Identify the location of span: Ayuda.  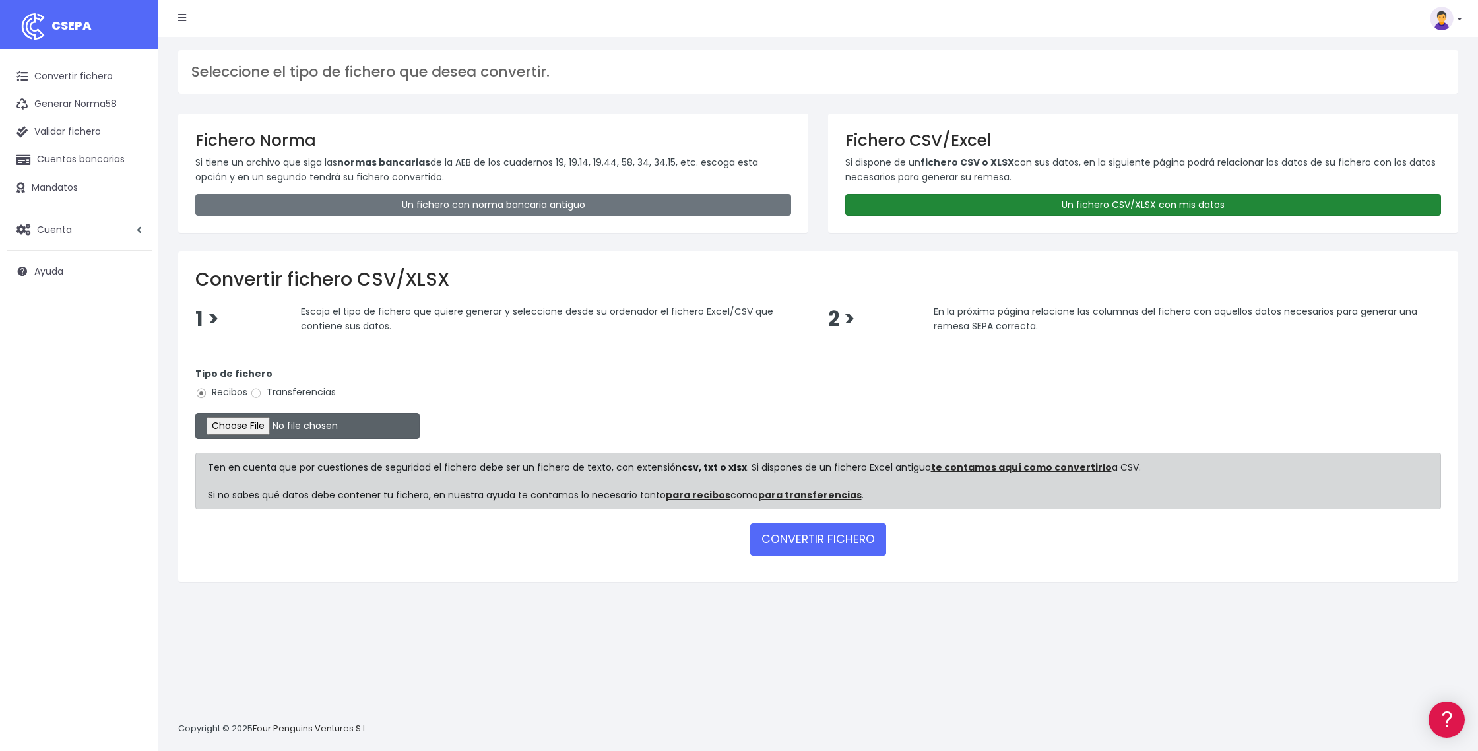
(49, 271).